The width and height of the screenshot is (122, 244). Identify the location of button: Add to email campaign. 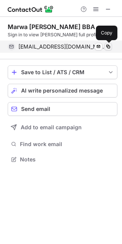
(62, 128).